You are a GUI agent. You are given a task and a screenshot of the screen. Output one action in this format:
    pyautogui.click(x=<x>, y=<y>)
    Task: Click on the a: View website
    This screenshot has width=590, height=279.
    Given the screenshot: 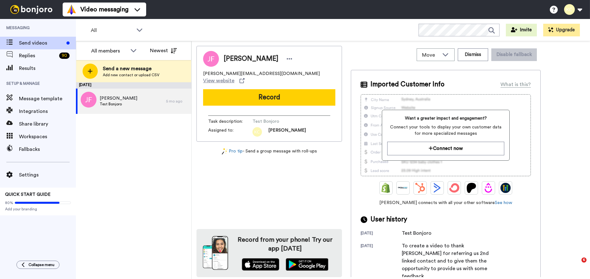 What is the action you would take?
    pyautogui.click(x=224, y=81)
    